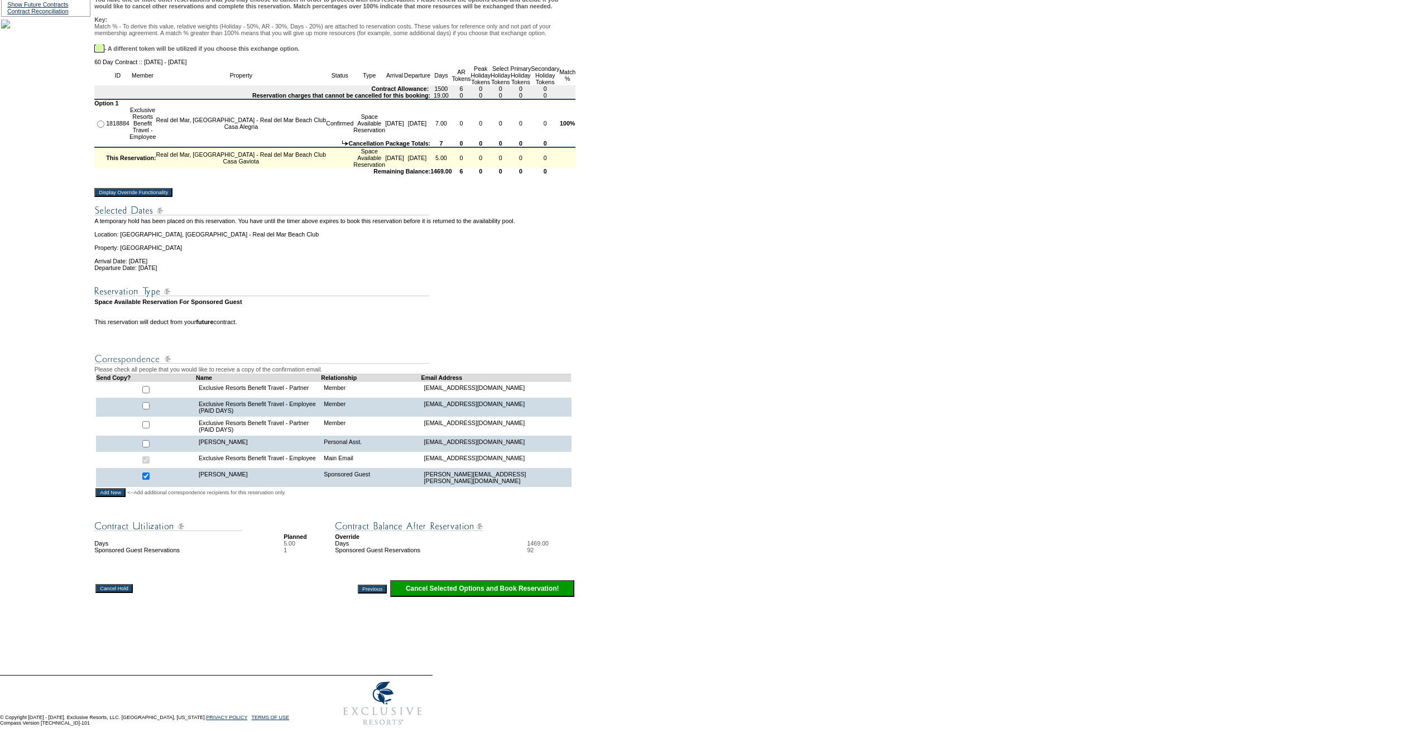 The image size is (1416, 733). What do you see at coordinates (271, 718) in the screenshot?
I see `a: TERMS OF USE` at bounding box center [271, 718].